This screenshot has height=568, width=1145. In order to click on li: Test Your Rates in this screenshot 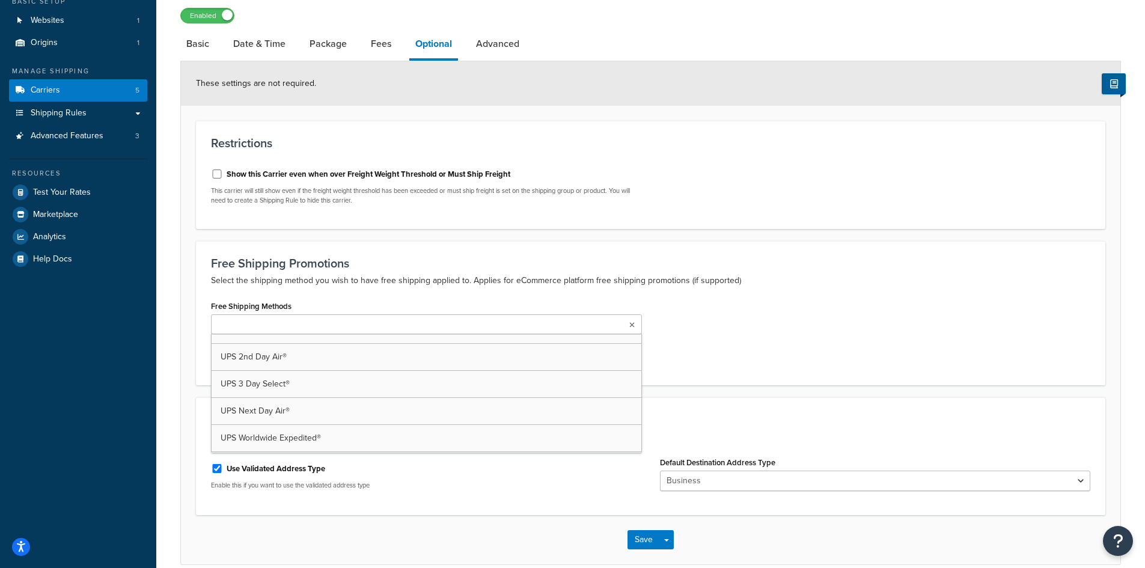, I will do `click(78, 192)`.